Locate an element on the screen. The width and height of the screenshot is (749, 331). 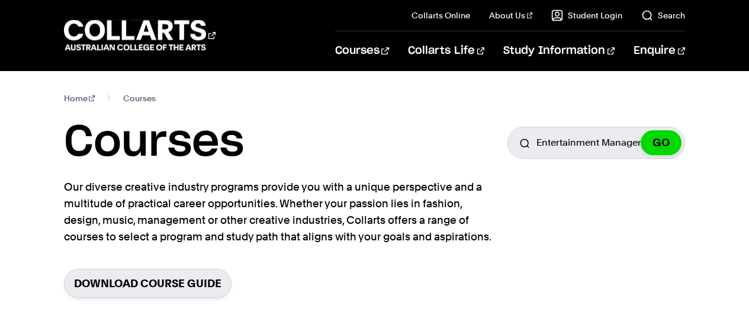
a: Collarts Online is located at coordinates (441, 15).